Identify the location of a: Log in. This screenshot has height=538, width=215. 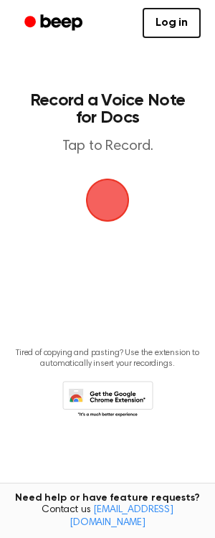
(171, 23).